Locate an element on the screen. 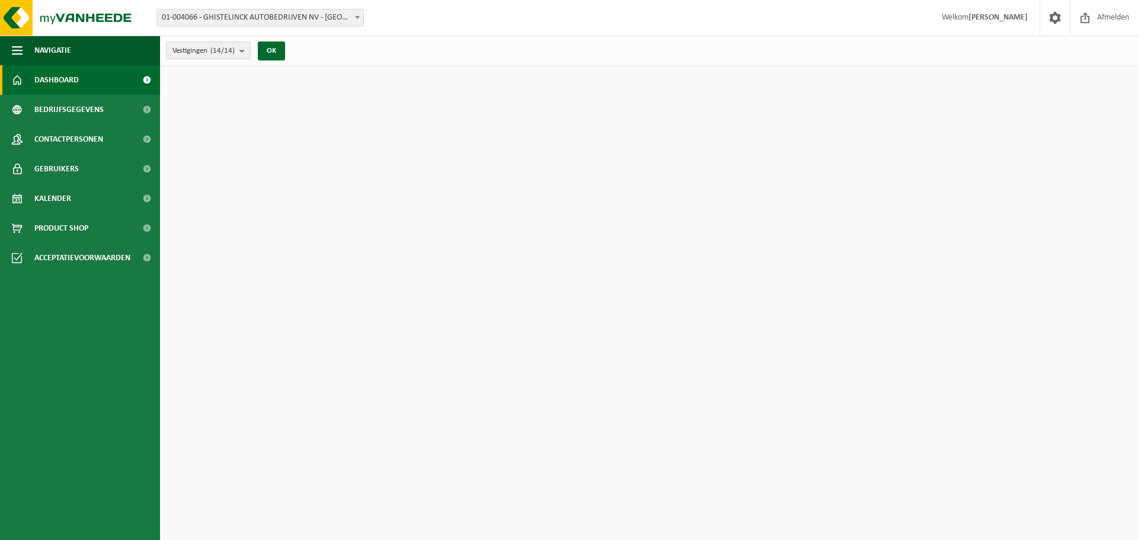 This screenshot has height=540, width=1138. span: Dashboard is located at coordinates (56, 80).